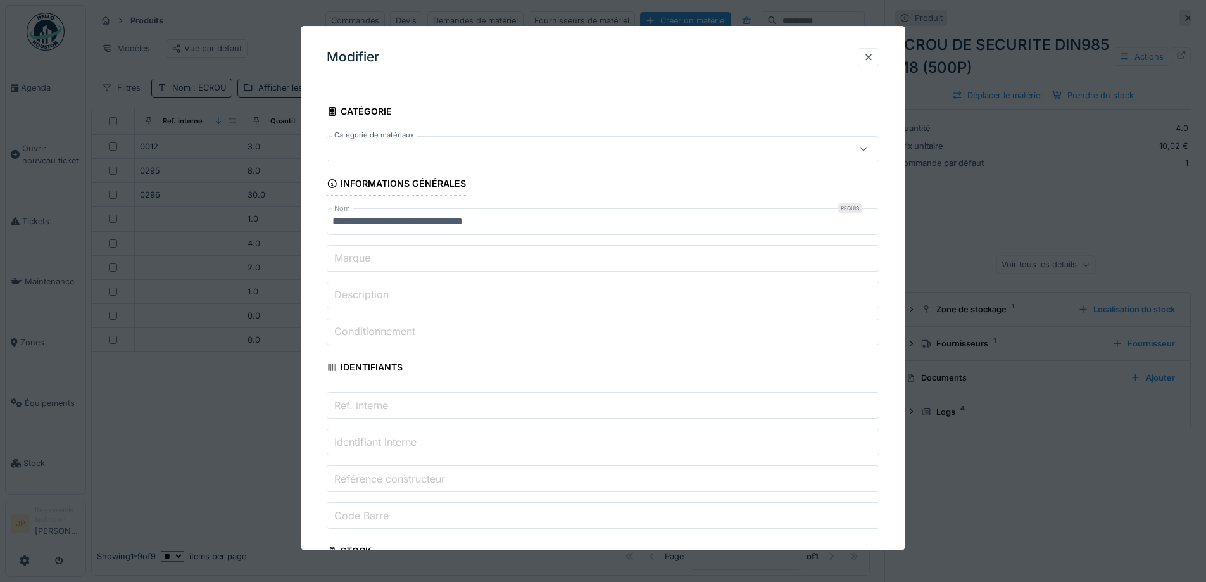 The height and width of the screenshot is (582, 1206). Describe the element at coordinates (375, 442) in the screenshot. I see `label: Identifiant interne` at that location.